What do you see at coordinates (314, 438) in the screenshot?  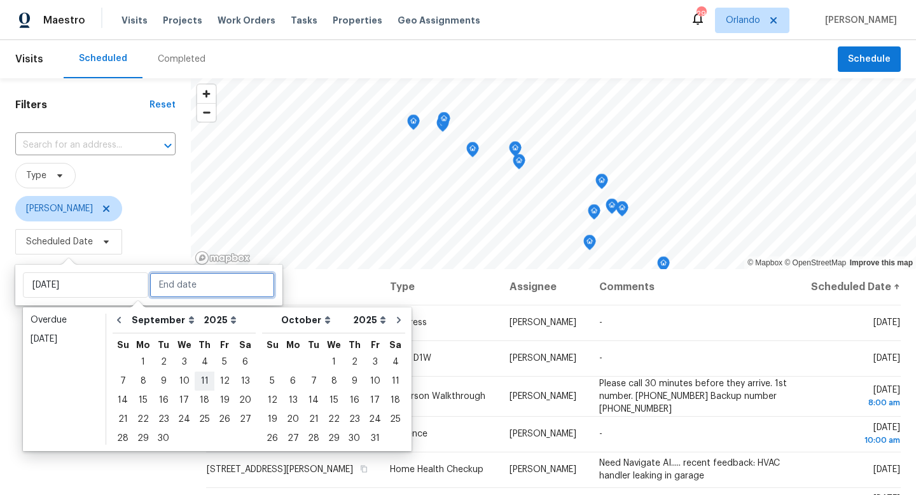 I see `div: Tue Oct 28 2025` at bounding box center [314, 438].